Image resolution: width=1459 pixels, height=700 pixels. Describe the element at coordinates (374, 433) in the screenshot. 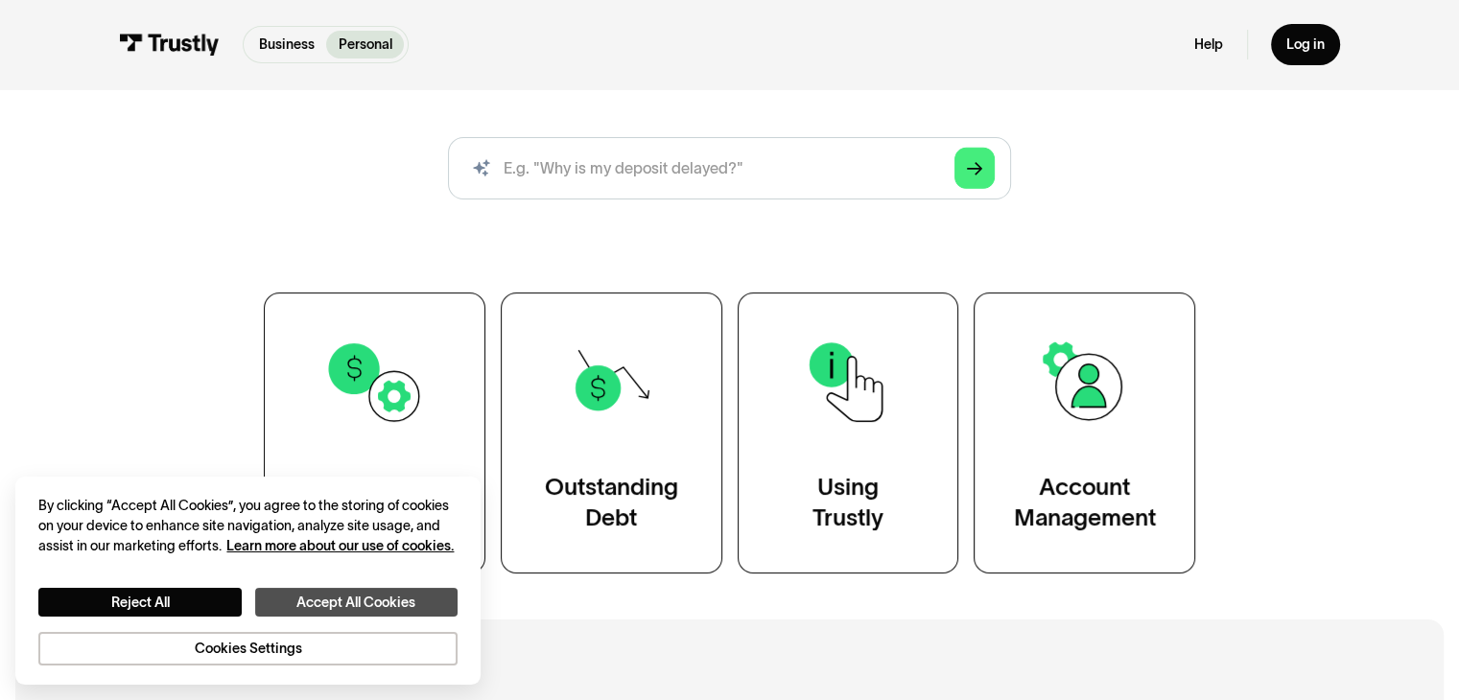

I see `a: TransactionSupport` at that location.